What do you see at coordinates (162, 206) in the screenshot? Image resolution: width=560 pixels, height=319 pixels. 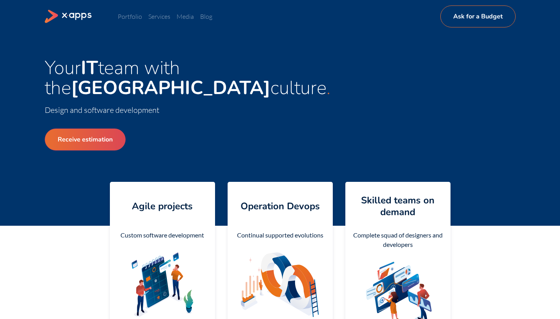 I see `h4: Agile projects` at bounding box center [162, 206].